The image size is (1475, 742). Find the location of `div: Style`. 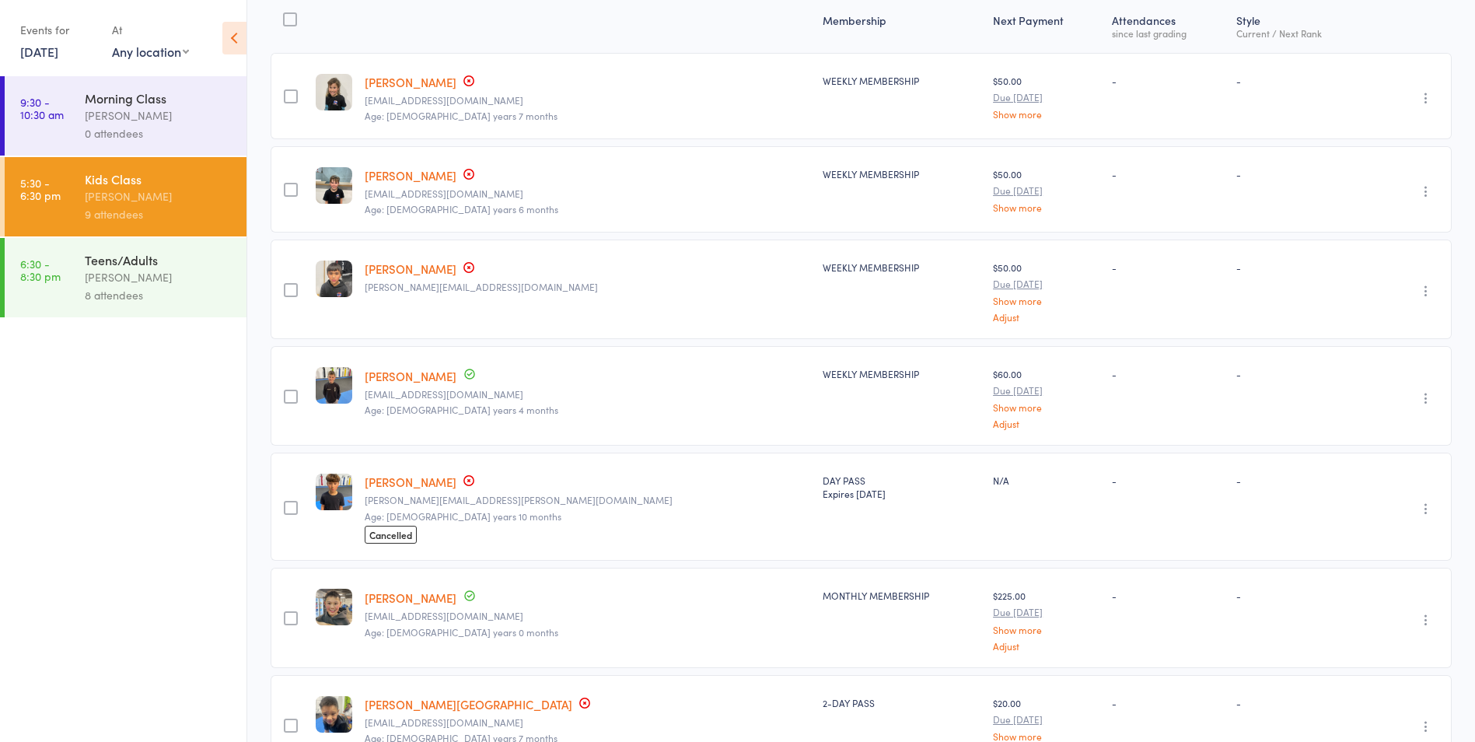

div: Style is located at coordinates (1300, 25).